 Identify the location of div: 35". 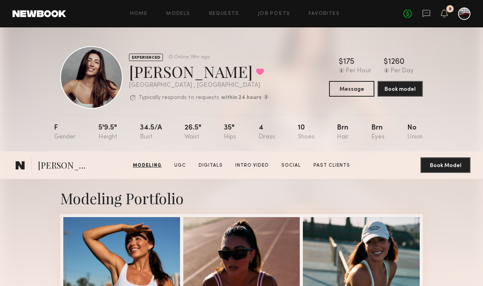
(230, 132).